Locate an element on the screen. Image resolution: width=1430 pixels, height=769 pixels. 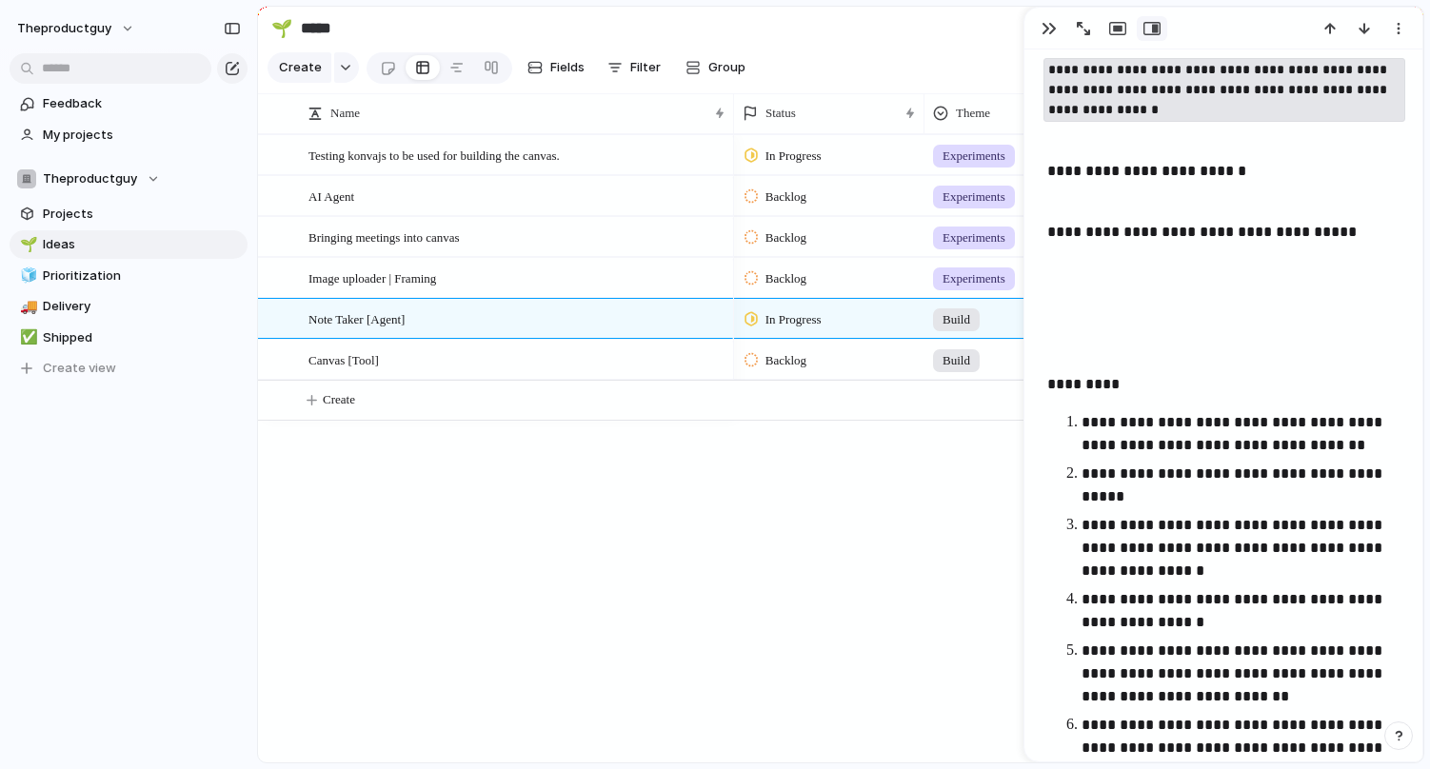
span: AI Agent is located at coordinates (331, 195).